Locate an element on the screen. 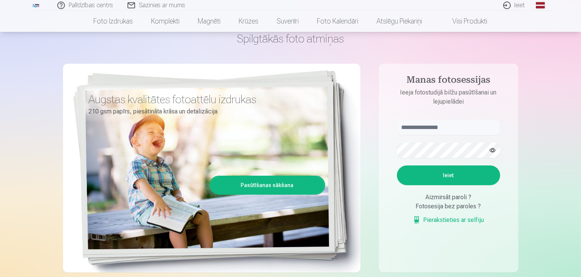  a: Komplekti is located at coordinates (165, 21).